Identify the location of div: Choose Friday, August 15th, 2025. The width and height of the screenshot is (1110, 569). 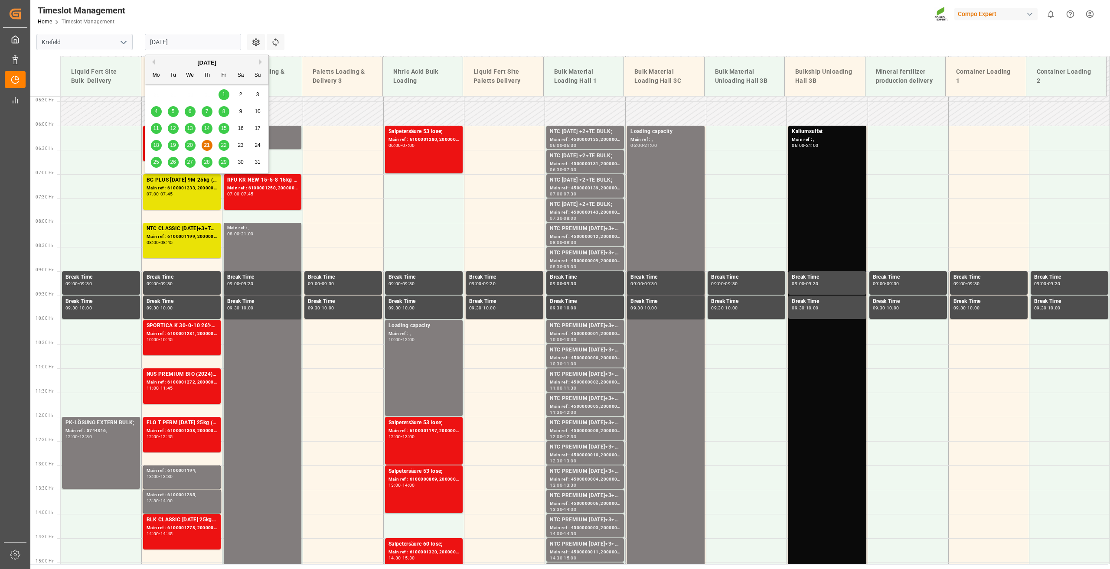
(224, 128).